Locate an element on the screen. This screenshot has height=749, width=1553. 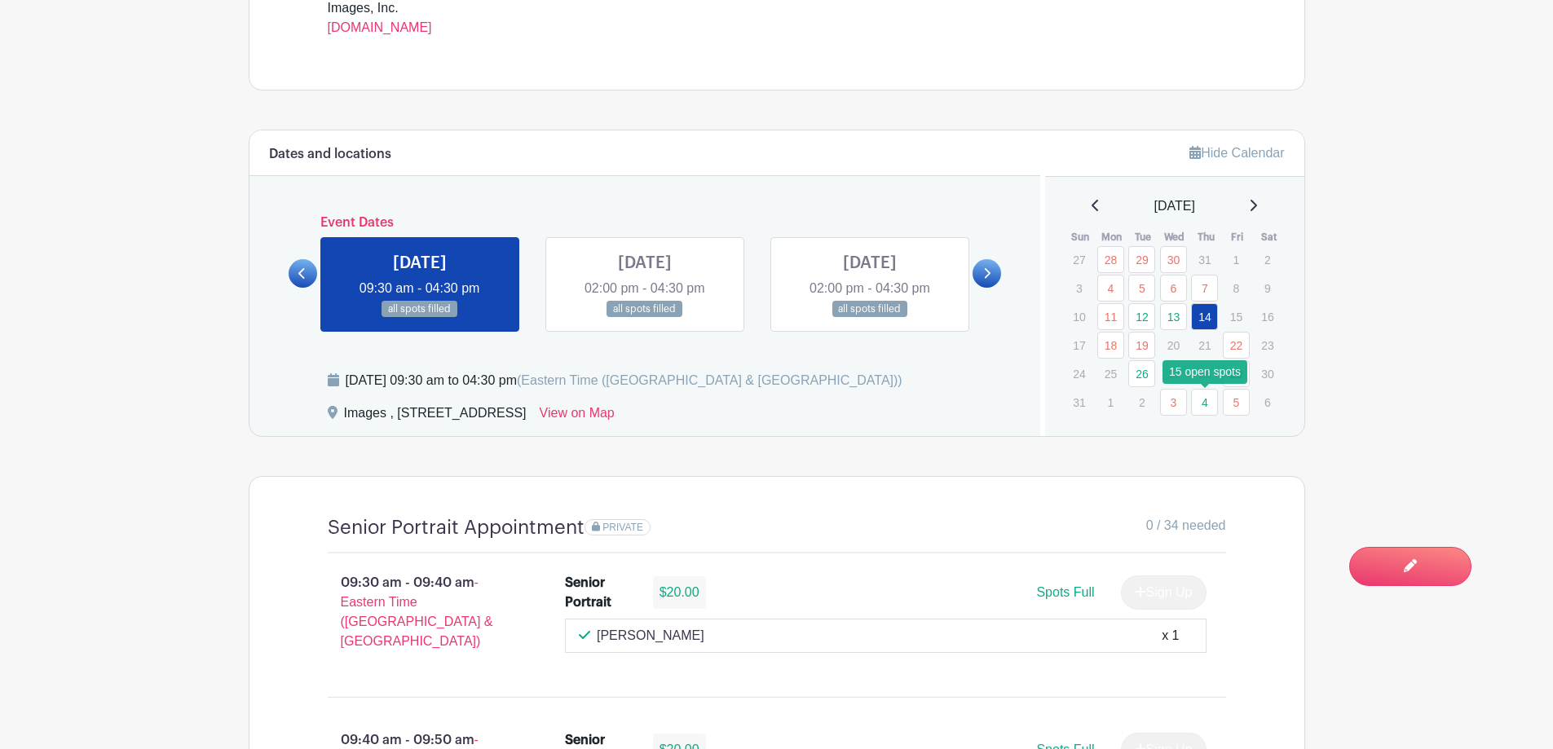
p: 8 is located at coordinates (1236, 288).